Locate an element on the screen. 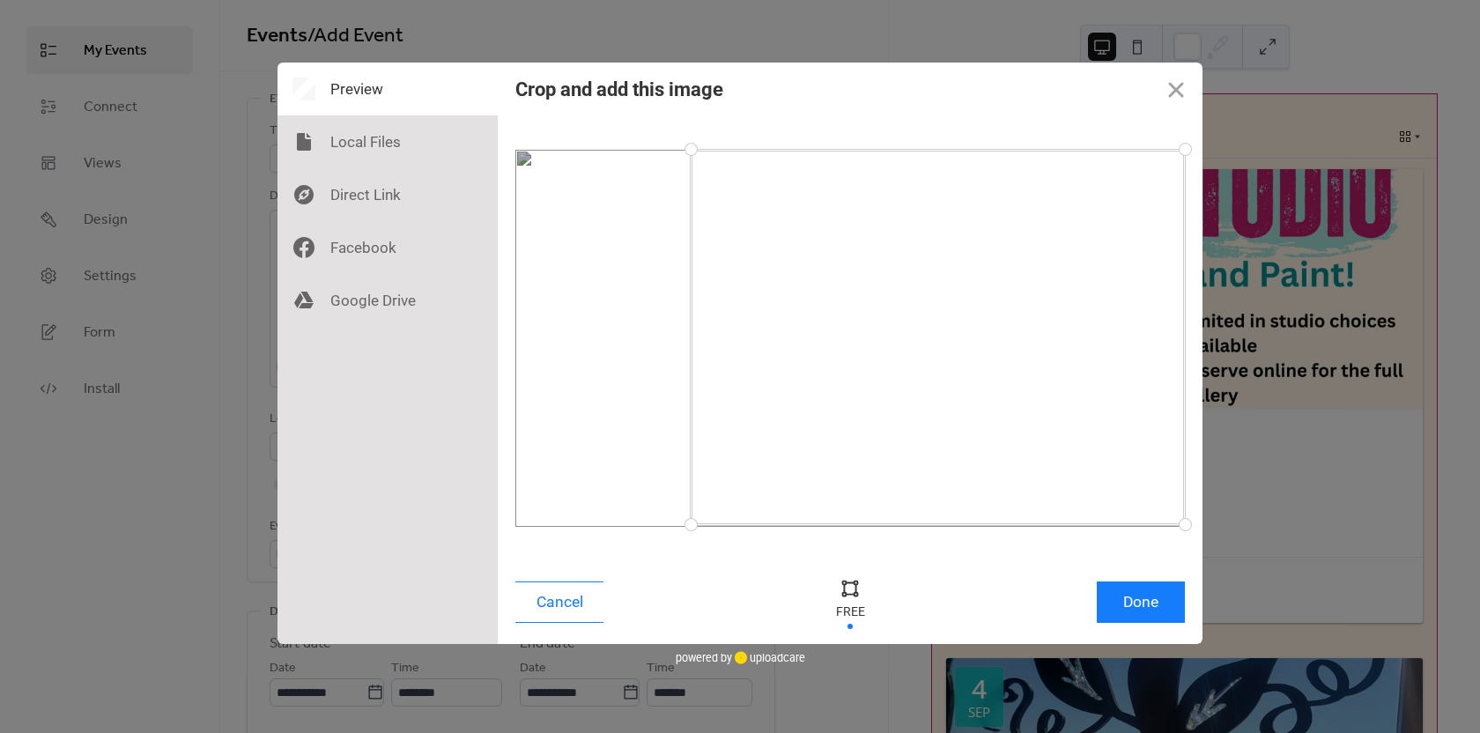  div: Crop and add this image is located at coordinates (619, 89).